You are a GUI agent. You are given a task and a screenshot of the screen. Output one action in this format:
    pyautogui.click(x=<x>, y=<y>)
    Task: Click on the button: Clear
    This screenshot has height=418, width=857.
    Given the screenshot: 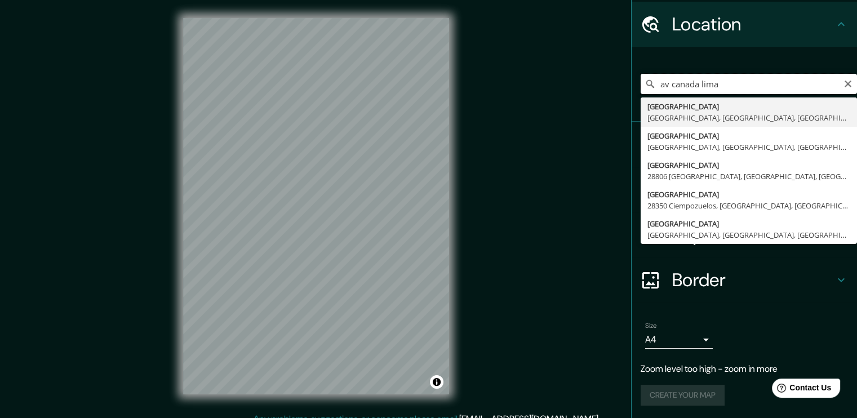 What is the action you would take?
    pyautogui.click(x=848, y=83)
    